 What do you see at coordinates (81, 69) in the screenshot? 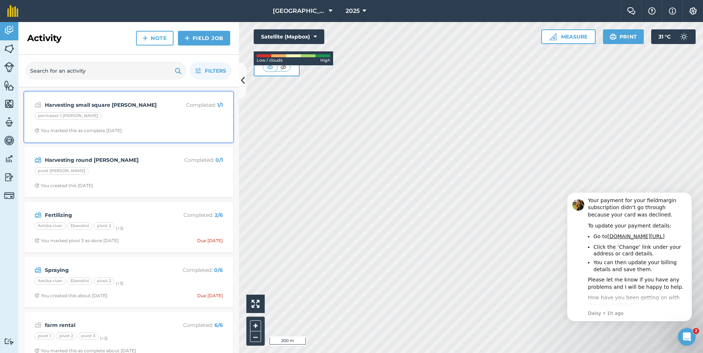
I see `div: Message content` at bounding box center [81, 69].